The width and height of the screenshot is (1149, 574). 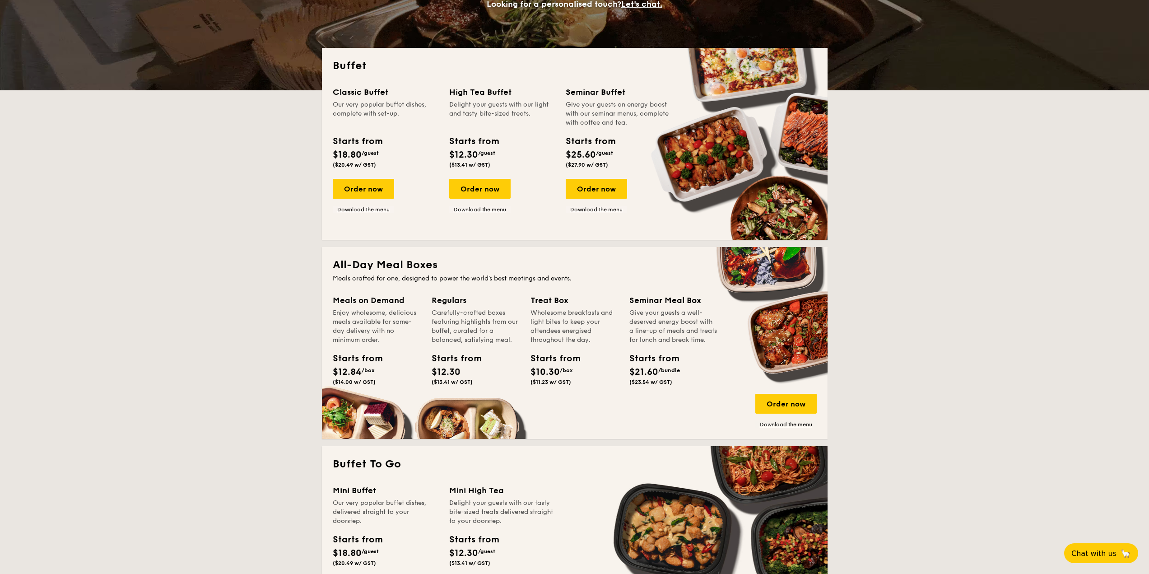 I want to click on div: Give your guests an energy boost with our seminar menus, complete with coffee and tea., so click(x=619, y=114).